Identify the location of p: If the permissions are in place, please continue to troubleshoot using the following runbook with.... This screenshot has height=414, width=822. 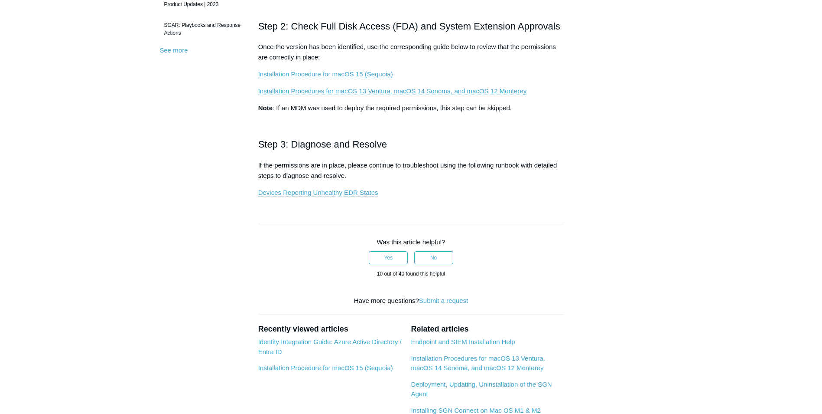
(411, 170).